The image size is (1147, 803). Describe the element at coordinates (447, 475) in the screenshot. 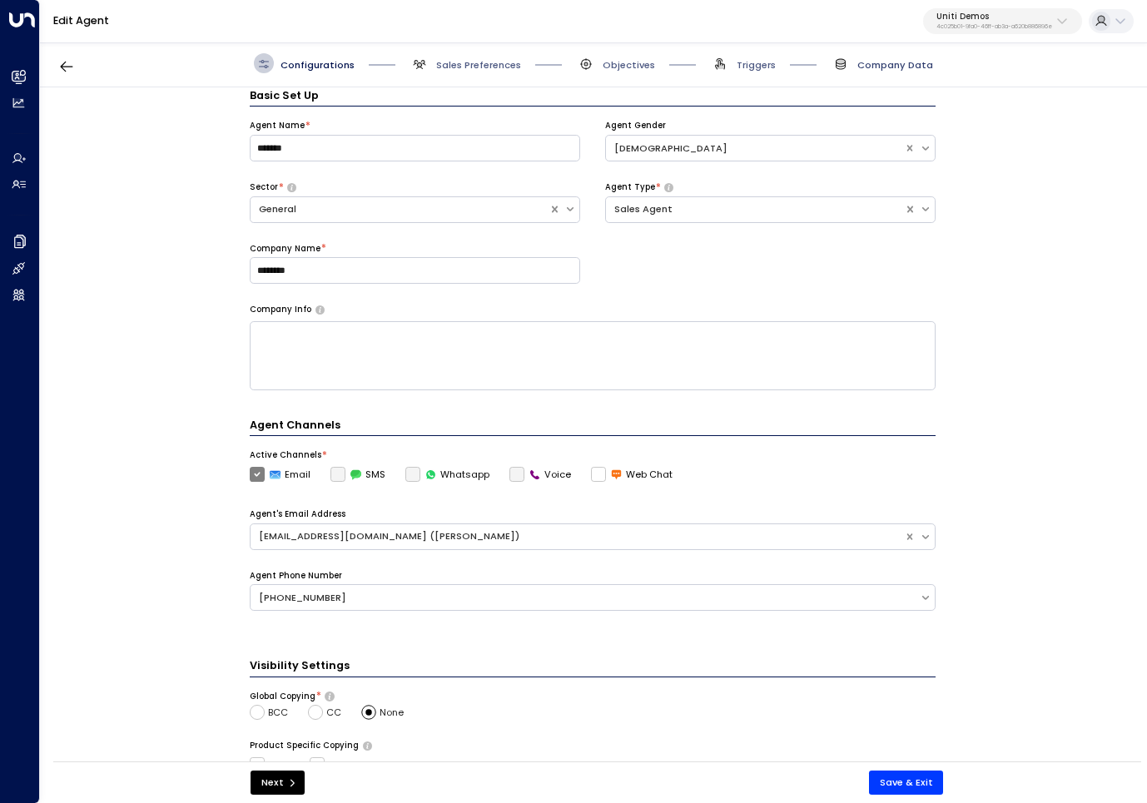

I see `label: Whatsapp` at that location.